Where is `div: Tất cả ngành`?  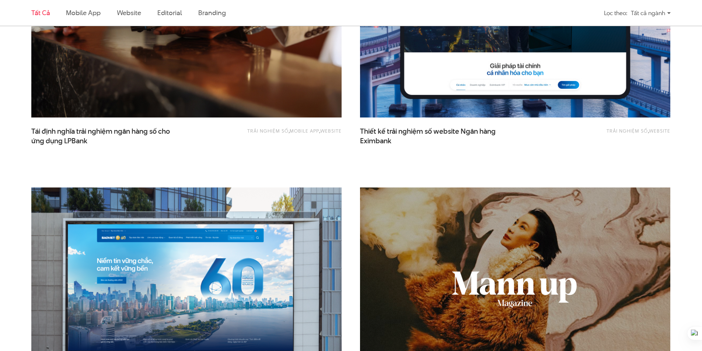
div: Tất cả ngành is located at coordinates (650, 13).